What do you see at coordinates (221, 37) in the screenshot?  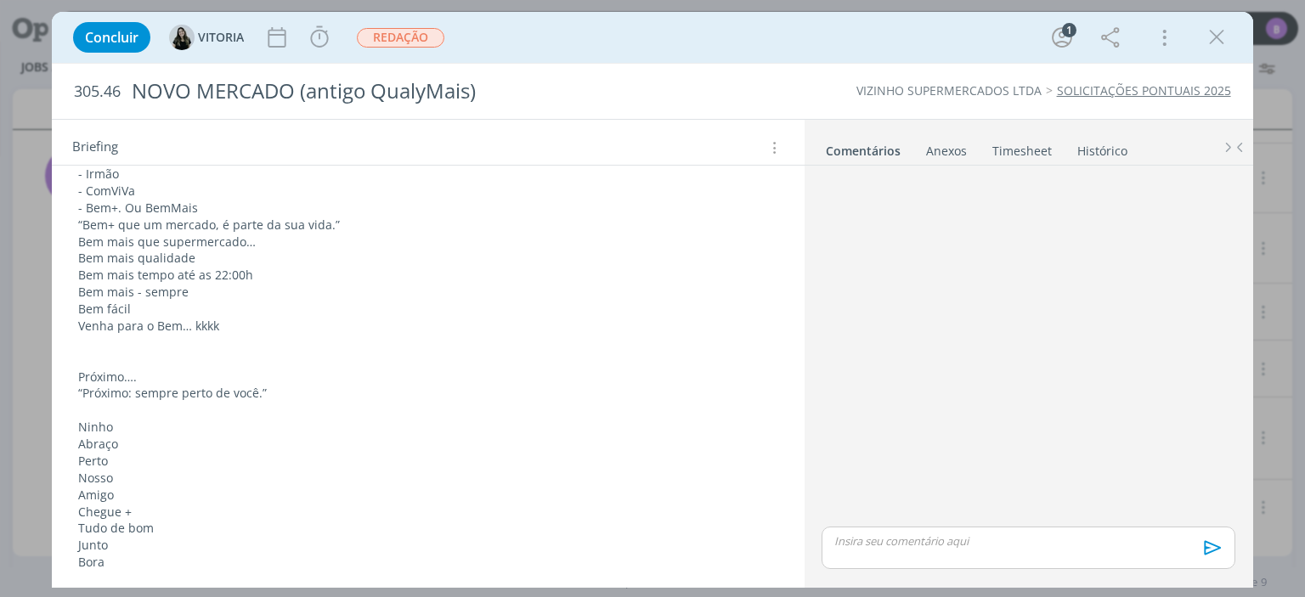 I see `span: VITORIA` at bounding box center [221, 37].